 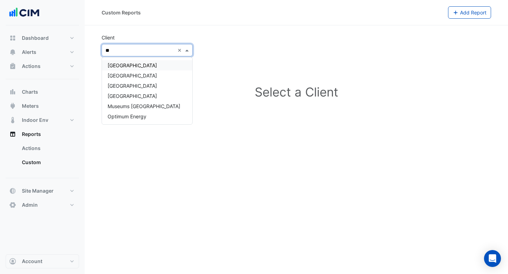 I want to click on button: Dashboard, so click(x=42, y=38).